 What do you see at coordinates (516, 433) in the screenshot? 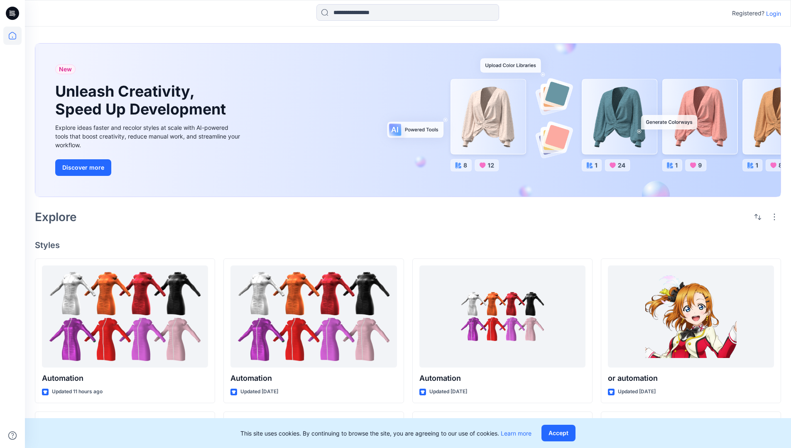
I see `a: Learn more` at bounding box center [516, 433].